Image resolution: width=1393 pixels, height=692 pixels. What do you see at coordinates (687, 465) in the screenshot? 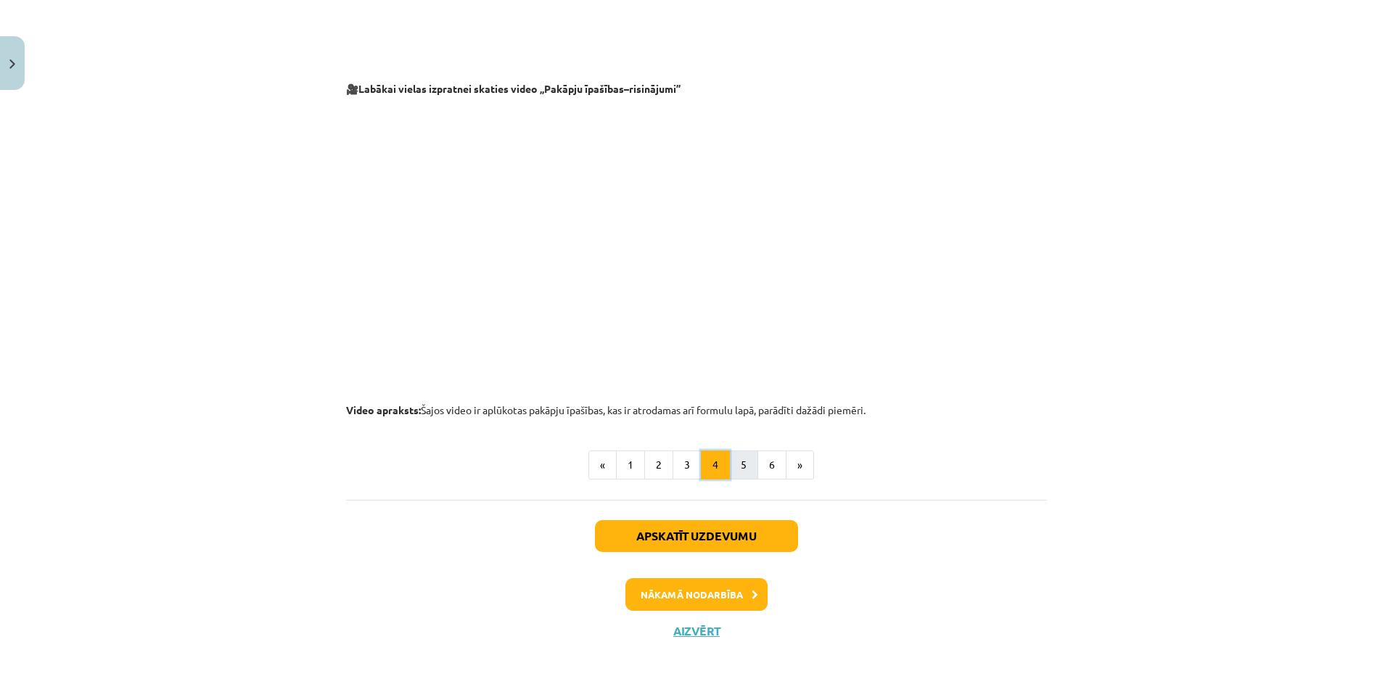
I see `button: 3` at bounding box center [687, 465].